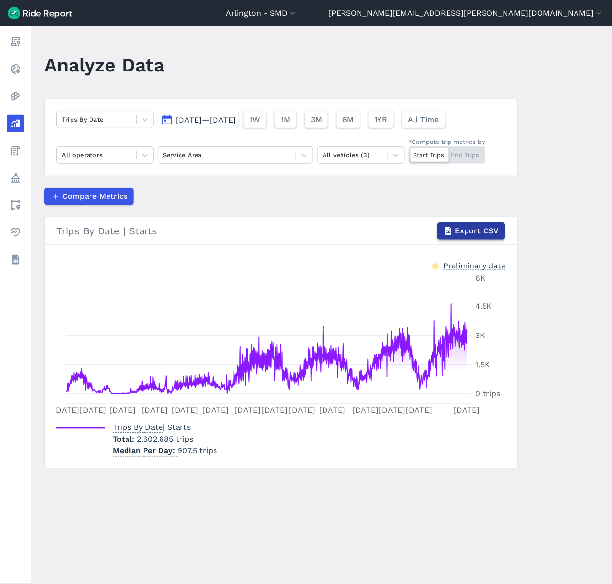 The height and width of the screenshot is (584, 612). What do you see at coordinates (138, 426) in the screenshot?
I see `span: Trips By Date` at bounding box center [138, 426].